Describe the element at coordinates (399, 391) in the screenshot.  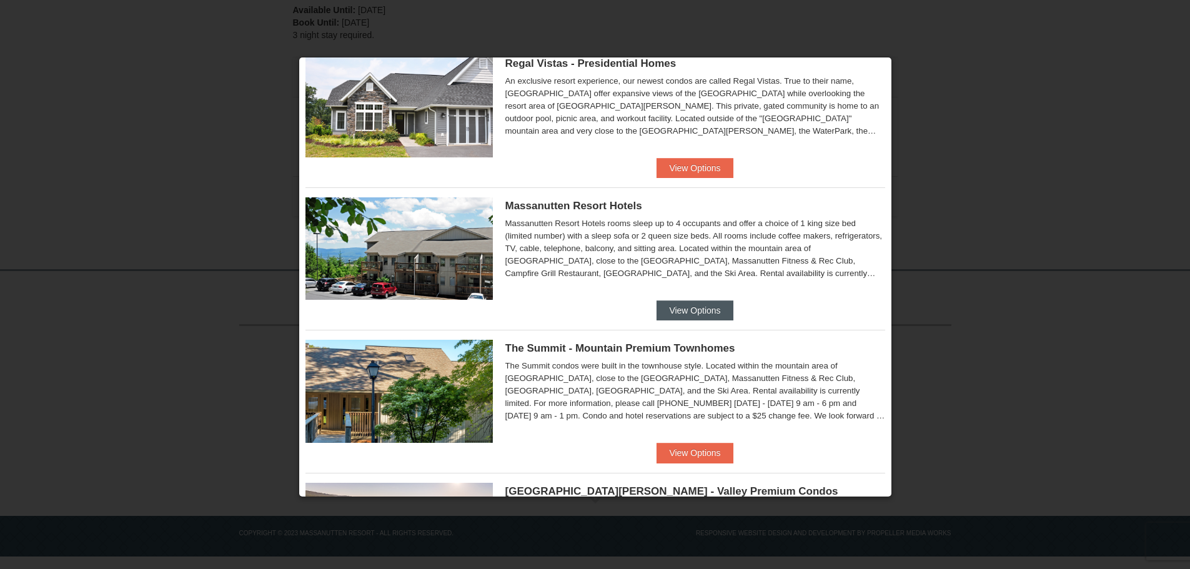
I see `img: 19219034-1-0eee7e00.jpg` at that location.